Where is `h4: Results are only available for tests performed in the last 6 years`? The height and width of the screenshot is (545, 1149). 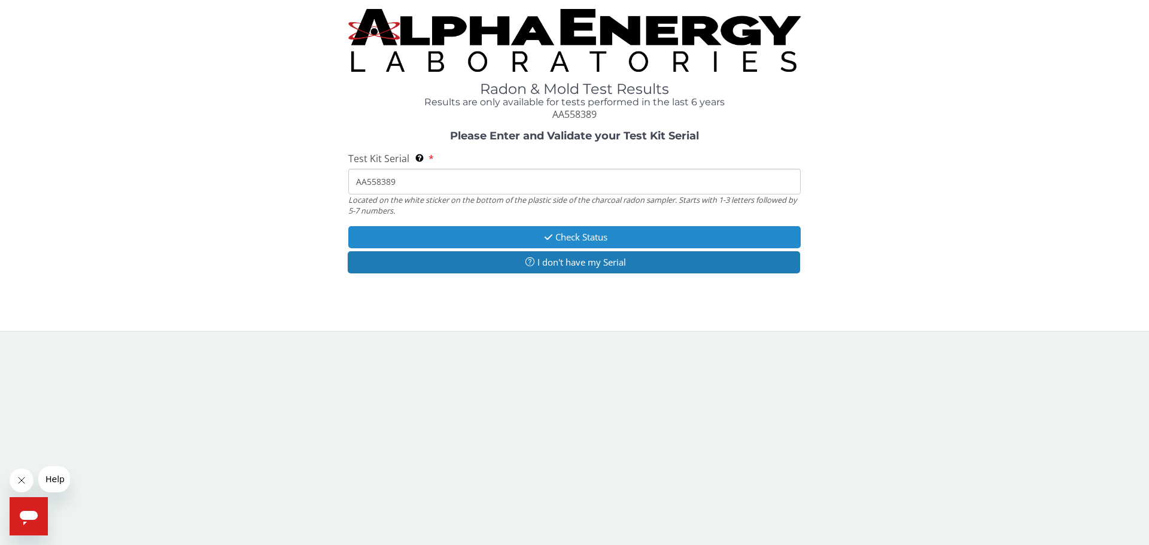
h4: Results are only available for tests performed in the last 6 years is located at coordinates (574, 102).